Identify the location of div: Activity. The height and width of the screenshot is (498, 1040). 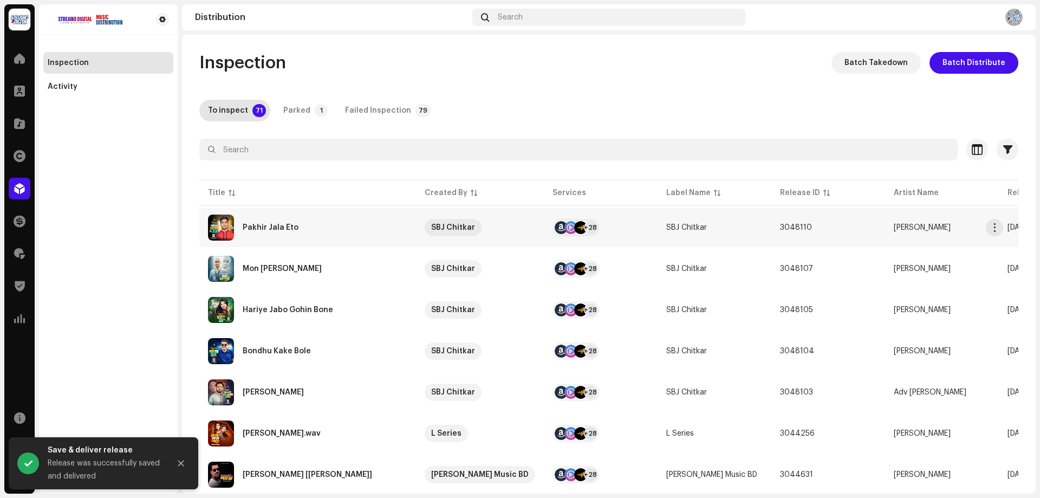
(62, 87).